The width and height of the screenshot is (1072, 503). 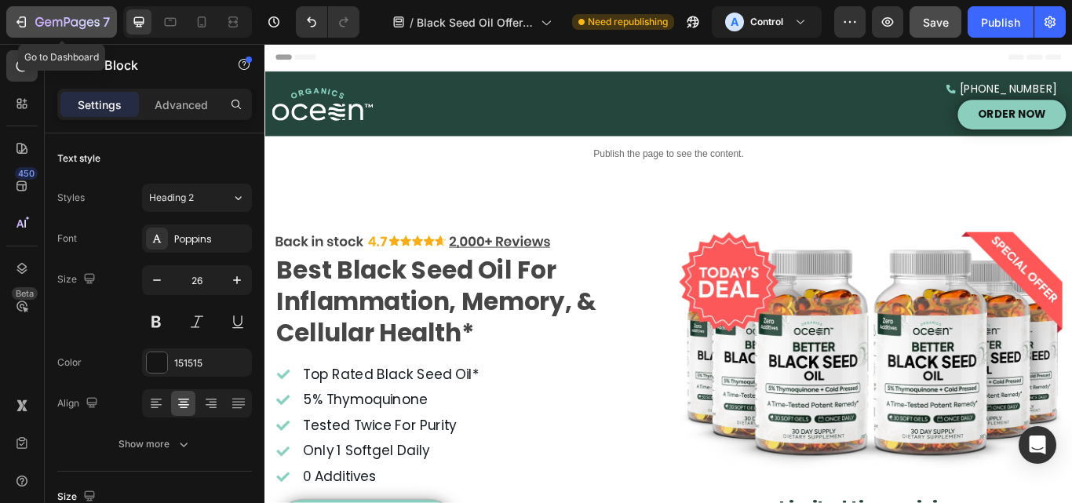 What do you see at coordinates (147, 385) in the screenshot?
I see `span: top rated black seed oil*` at bounding box center [147, 385].